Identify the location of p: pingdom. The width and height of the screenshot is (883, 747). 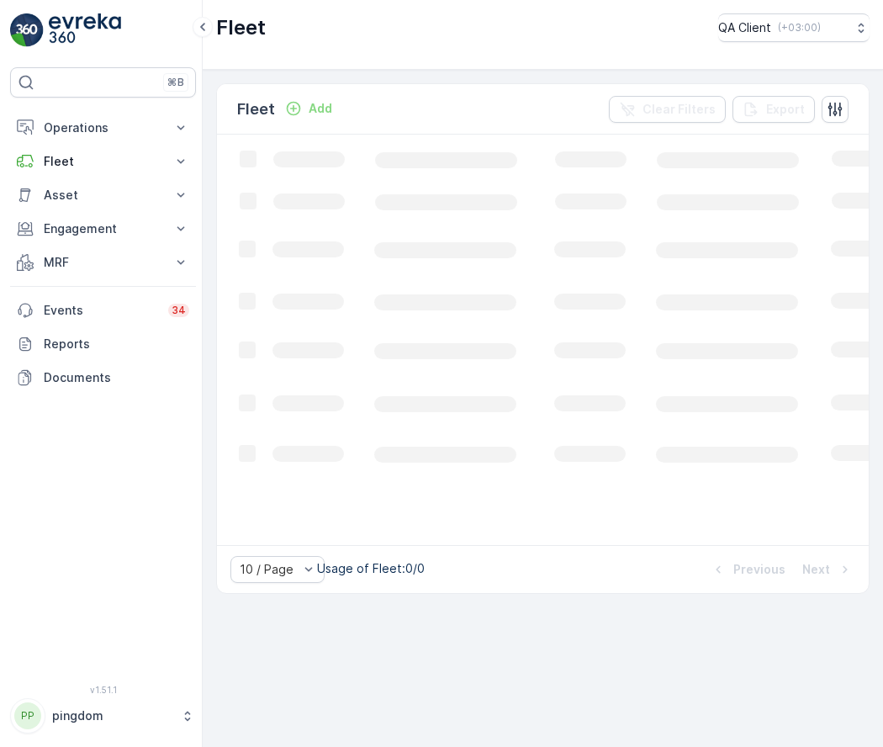
(112, 716).